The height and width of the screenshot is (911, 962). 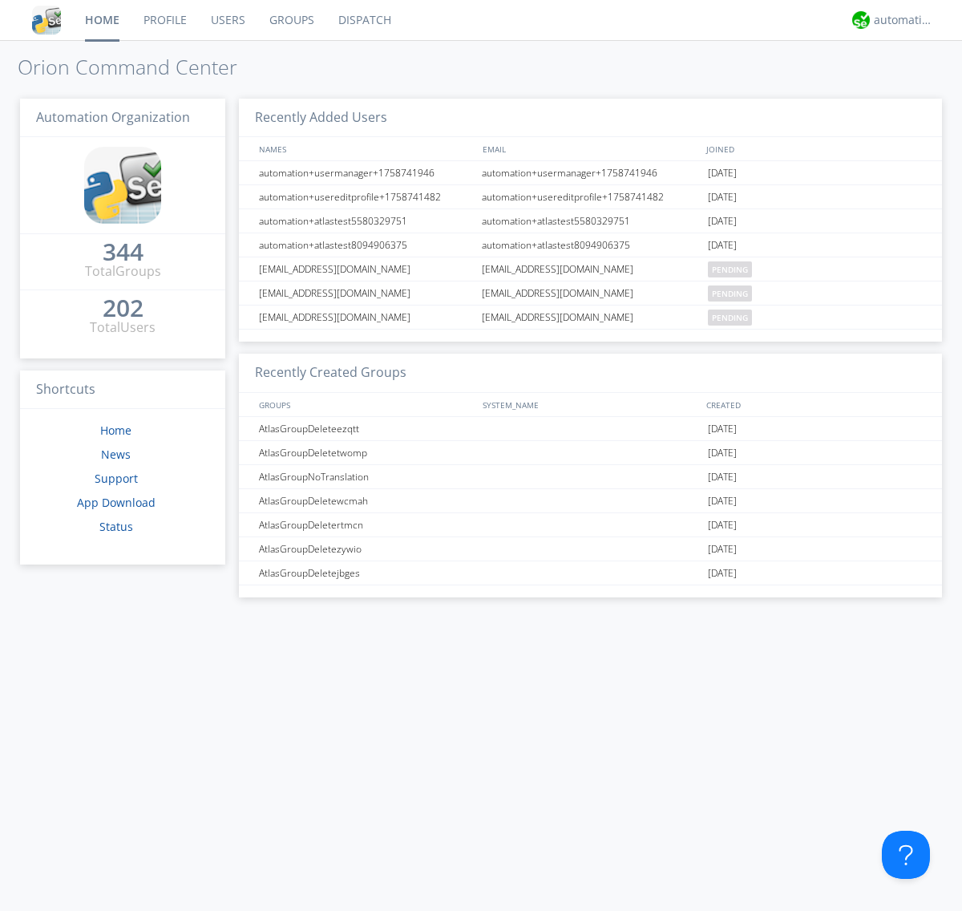 What do you see at coordinates (590, 118) in the screenshot?
I see `h3: Recently Added Users` at bounding box center [590, 118].